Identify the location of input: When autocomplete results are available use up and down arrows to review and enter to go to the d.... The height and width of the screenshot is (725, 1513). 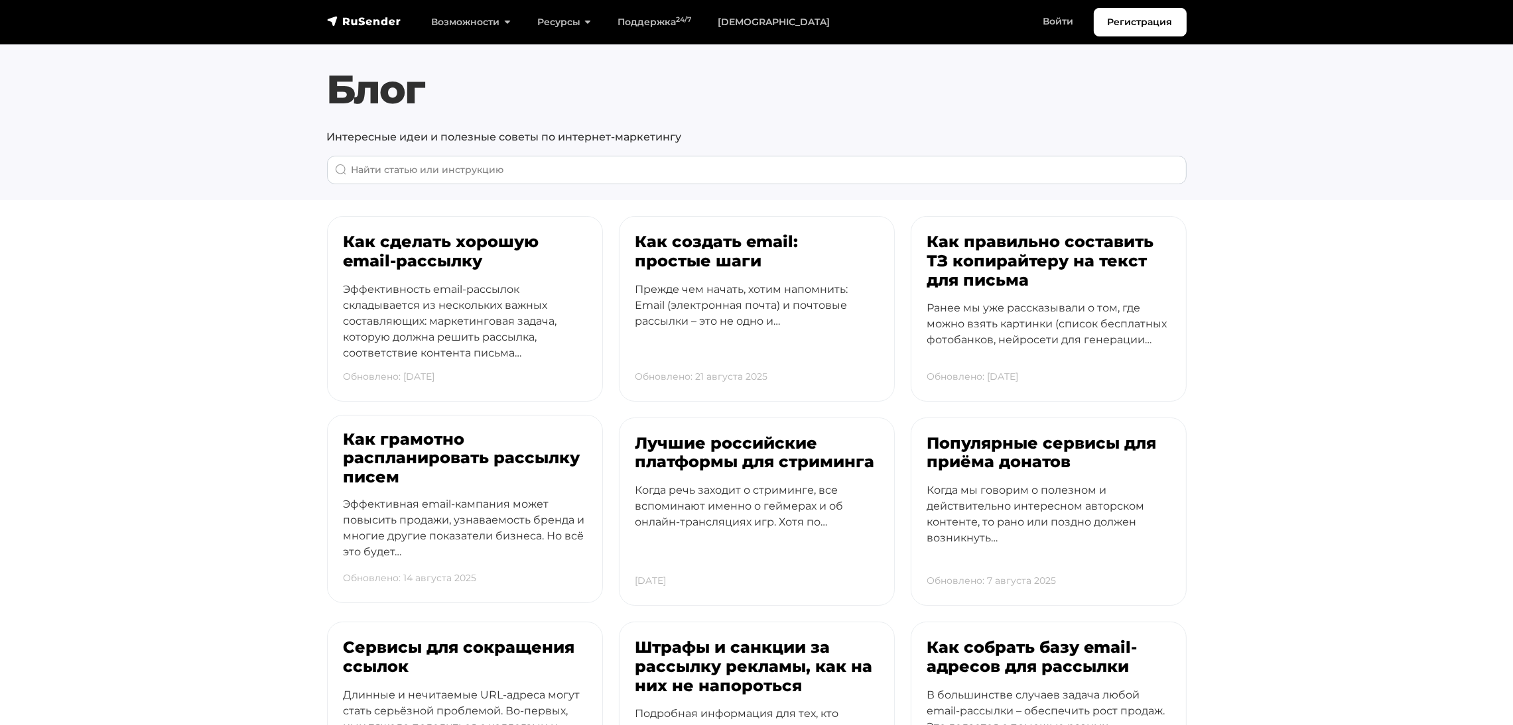
(757, 170).